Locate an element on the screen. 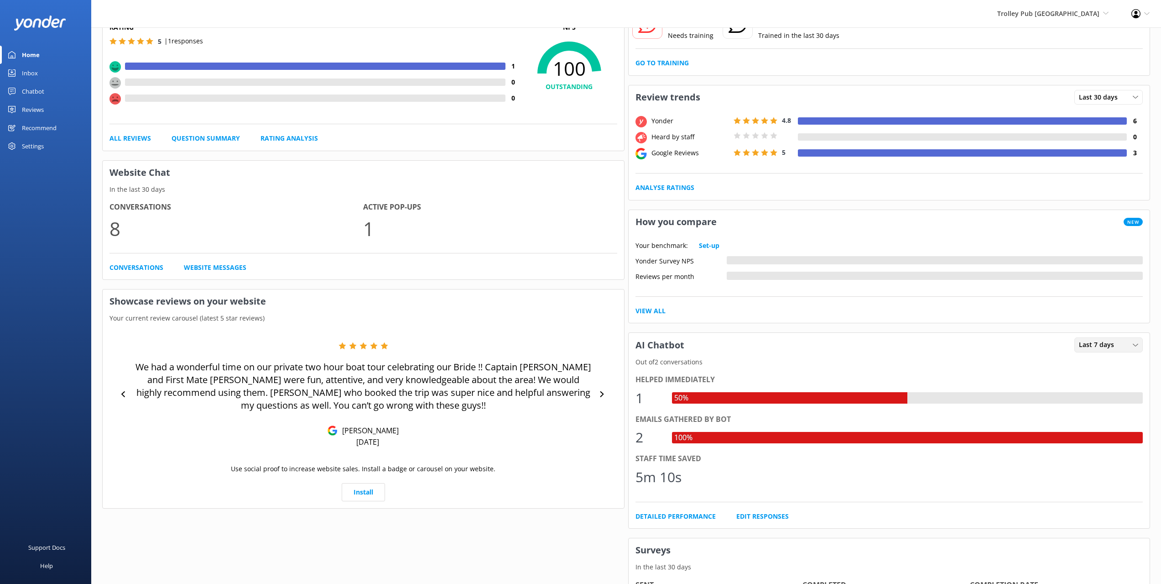 This screenshot has height=584, width=1161. div: Chatbot is located at coordinates (33, 91).